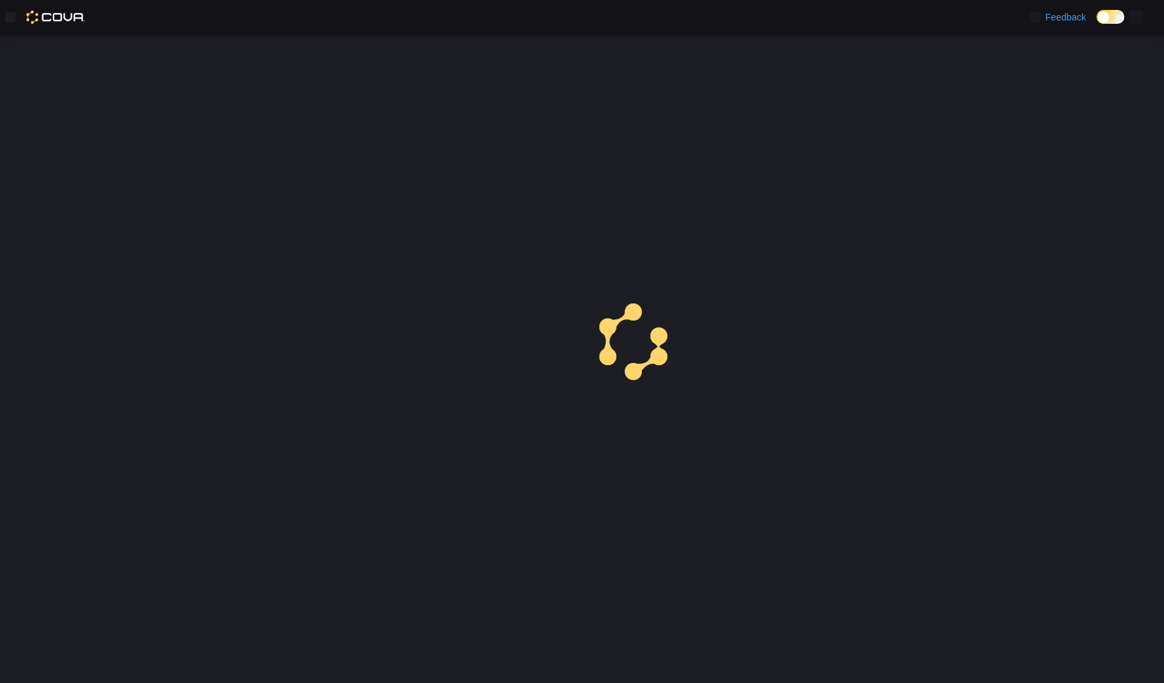 The height and width of the screenshot is (683, 1164). Describe the element at coordinates (1065, 17) in the screenshot. I see `span: Feedback` at that location.